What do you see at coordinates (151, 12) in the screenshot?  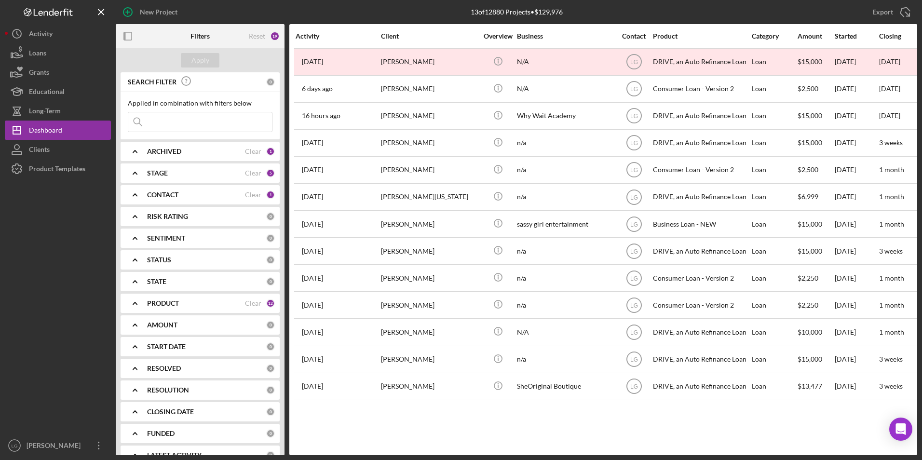 I see `button: New Project` at bounding box center [151, 12].